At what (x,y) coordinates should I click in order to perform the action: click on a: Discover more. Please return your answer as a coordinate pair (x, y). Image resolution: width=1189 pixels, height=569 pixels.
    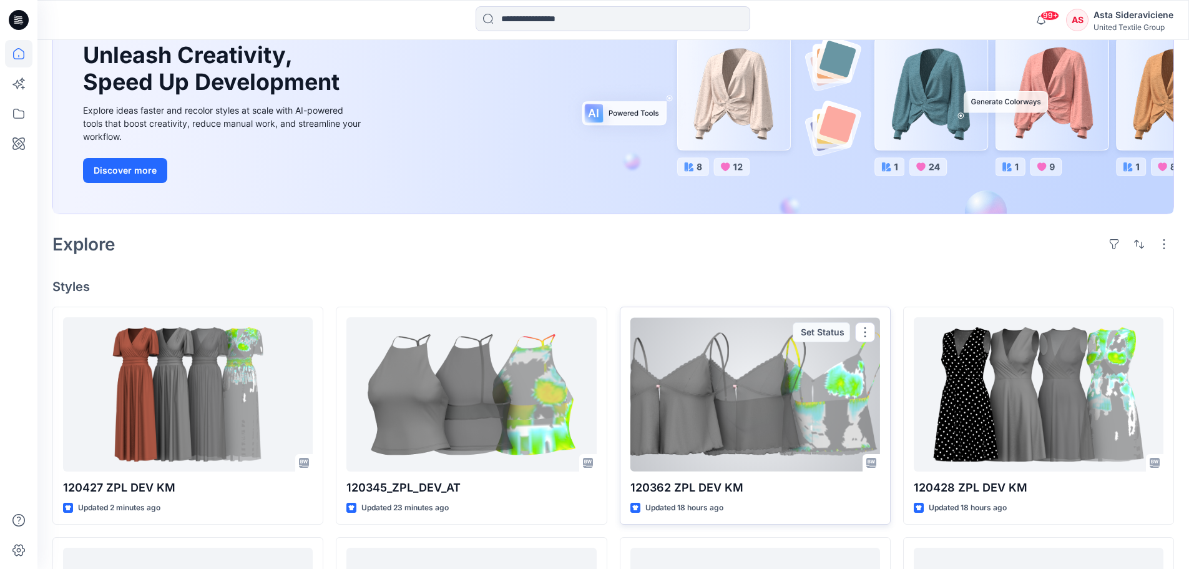
    Looking at the image, I should click on (224, 170).